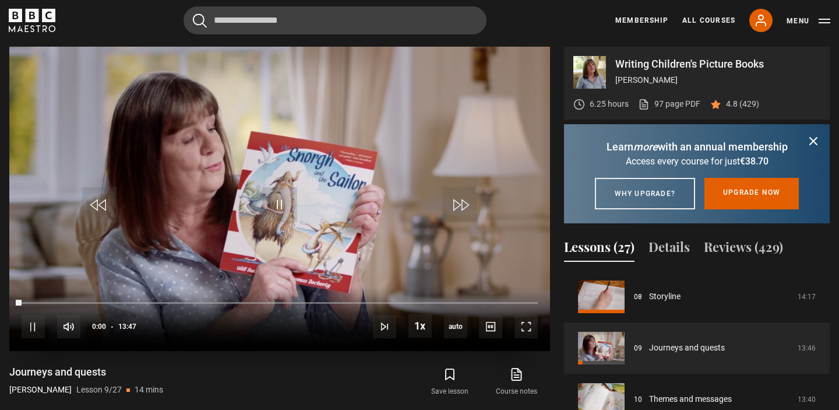 Image resolution: width=839 pixels, height=410 pixels. Describe the element at coordinates (691, 399) in the screenshot. I see `a: Themes and messages` at that location.